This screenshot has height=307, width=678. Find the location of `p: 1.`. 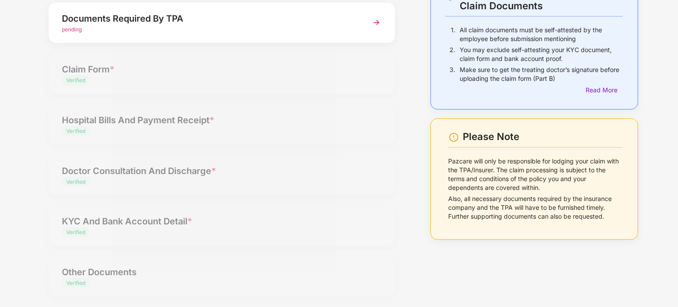

p: 1. is located at coordinates (453, 34).